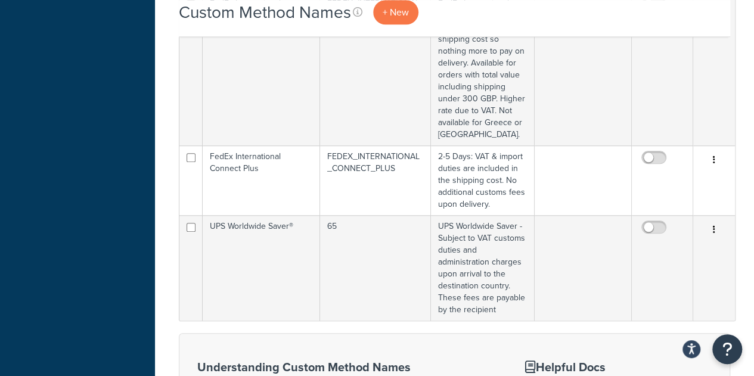 The image size is (754, 376). I want to click on h3: Understanding Custom Method Names, so click(346, 367).